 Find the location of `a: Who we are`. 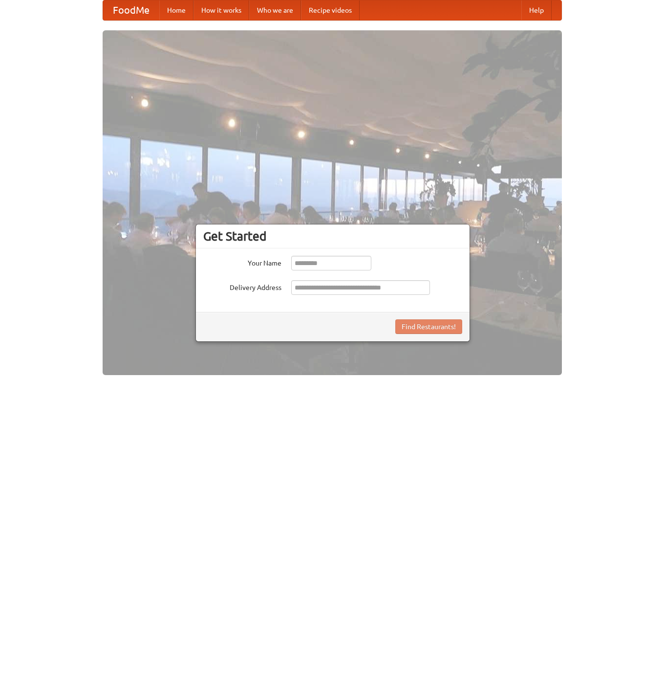

a: Who we are is located at coordinates (275, 10).